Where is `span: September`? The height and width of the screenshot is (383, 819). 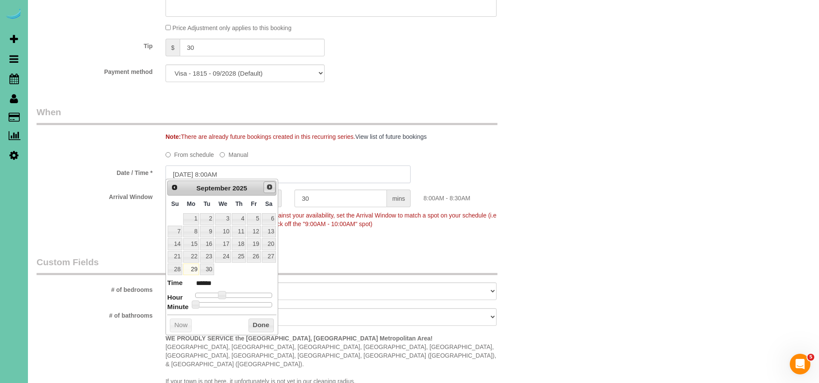 span: September is located at coordinates (214, 188).